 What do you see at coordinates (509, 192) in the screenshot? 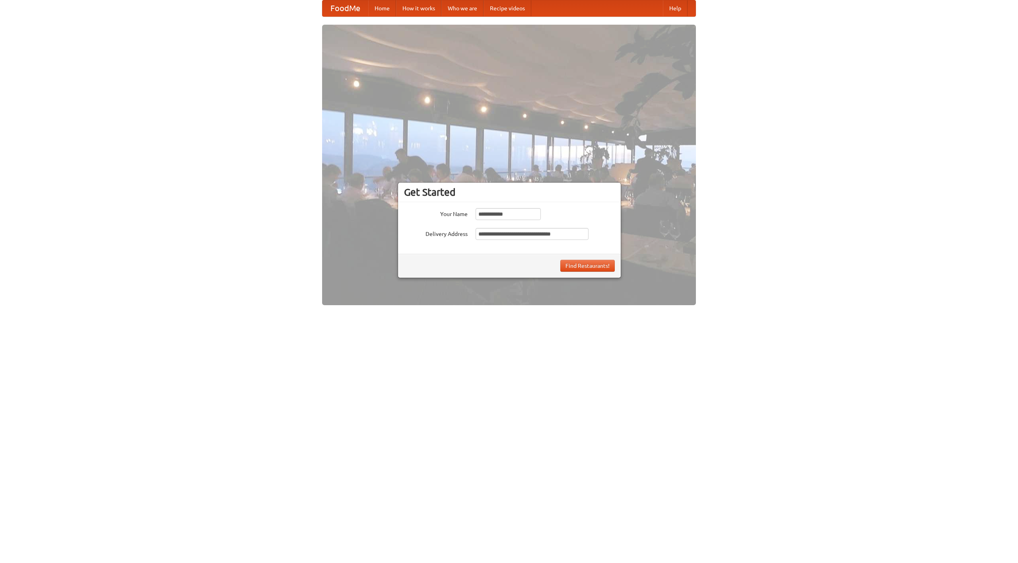
I see `h3: Get Started` at bounding box center [509, 192].